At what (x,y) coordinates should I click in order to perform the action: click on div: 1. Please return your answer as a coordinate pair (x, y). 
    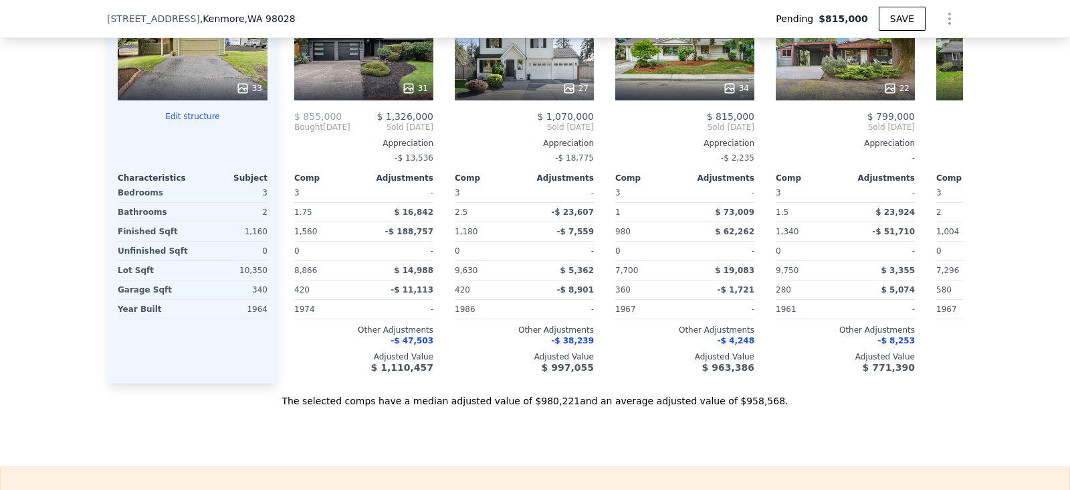
    Looking at the image, I should click on (649, 212).